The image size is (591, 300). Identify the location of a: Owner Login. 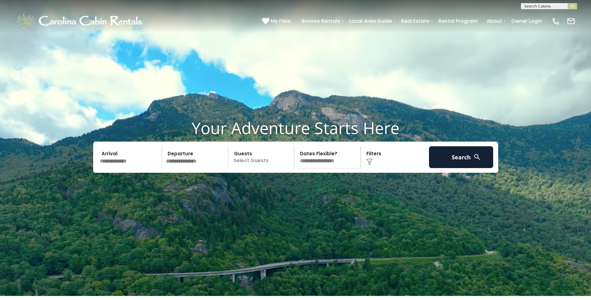
(526, 21).